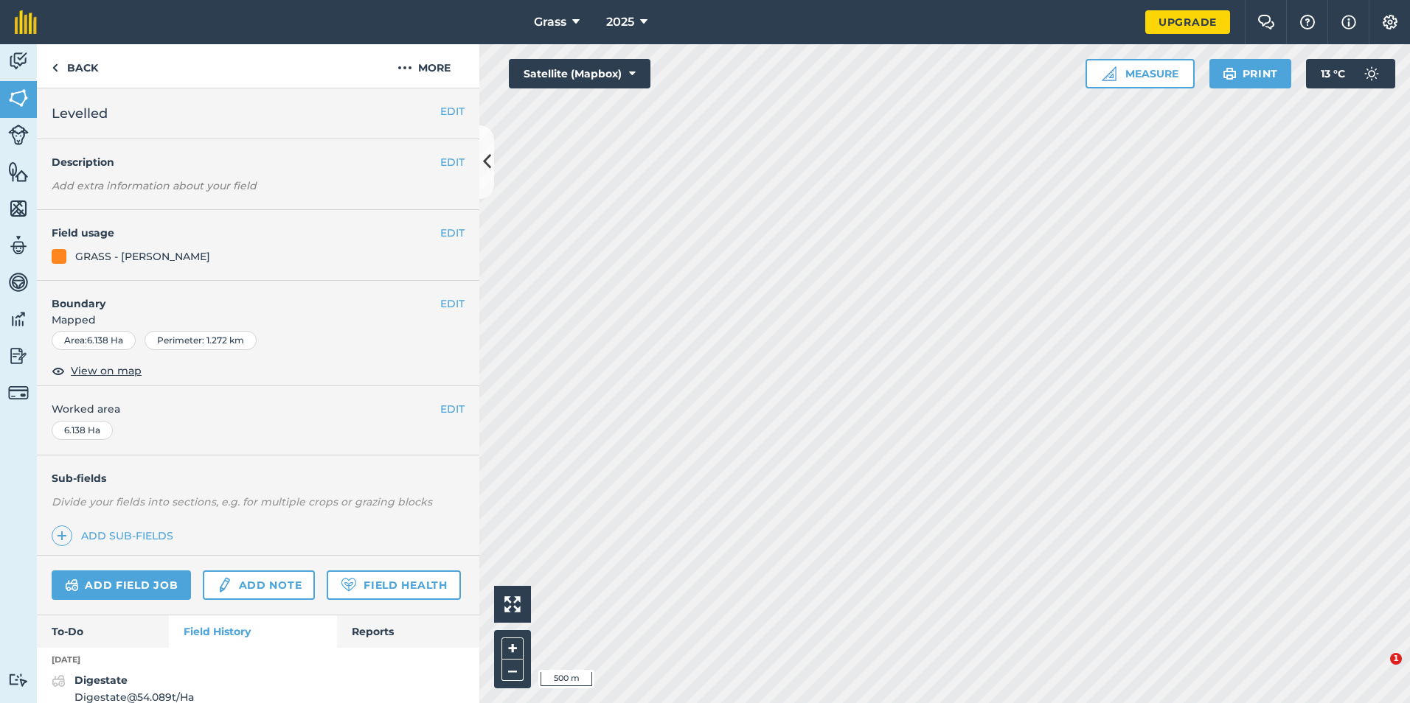 The image size is (1410, 703). I want to click on em: Divide your fields into sections, e.g. for multiple crops or grazing blocks, so click(242, 502).